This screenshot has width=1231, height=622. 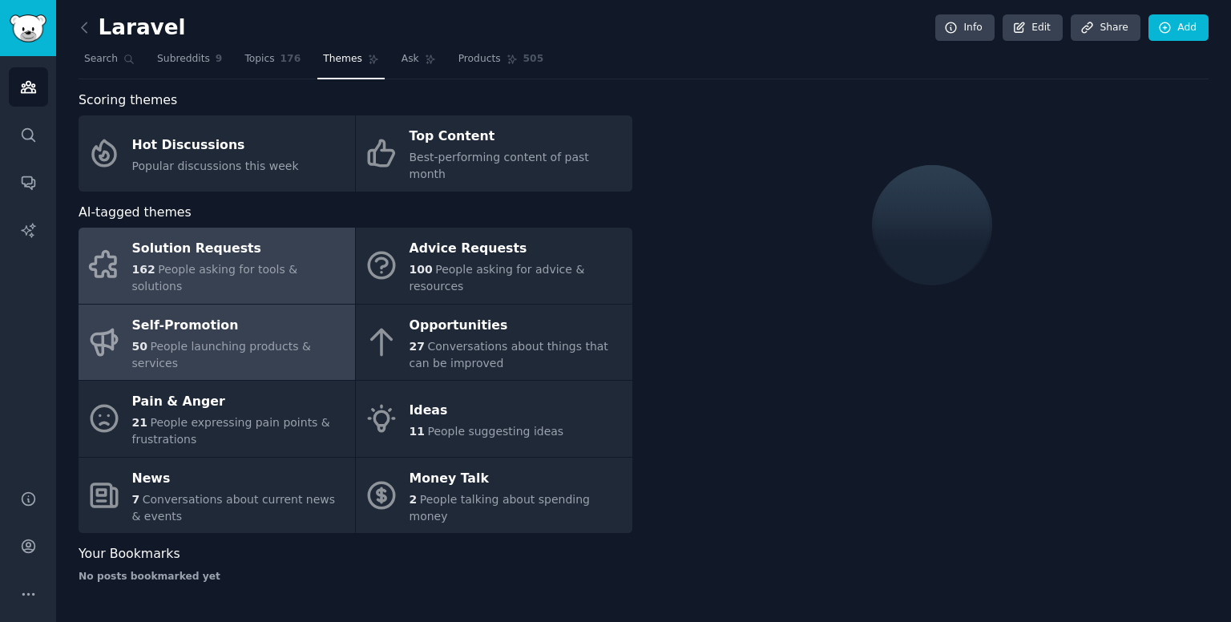 I want to click on a: Products505, so click(x=501, y=62).